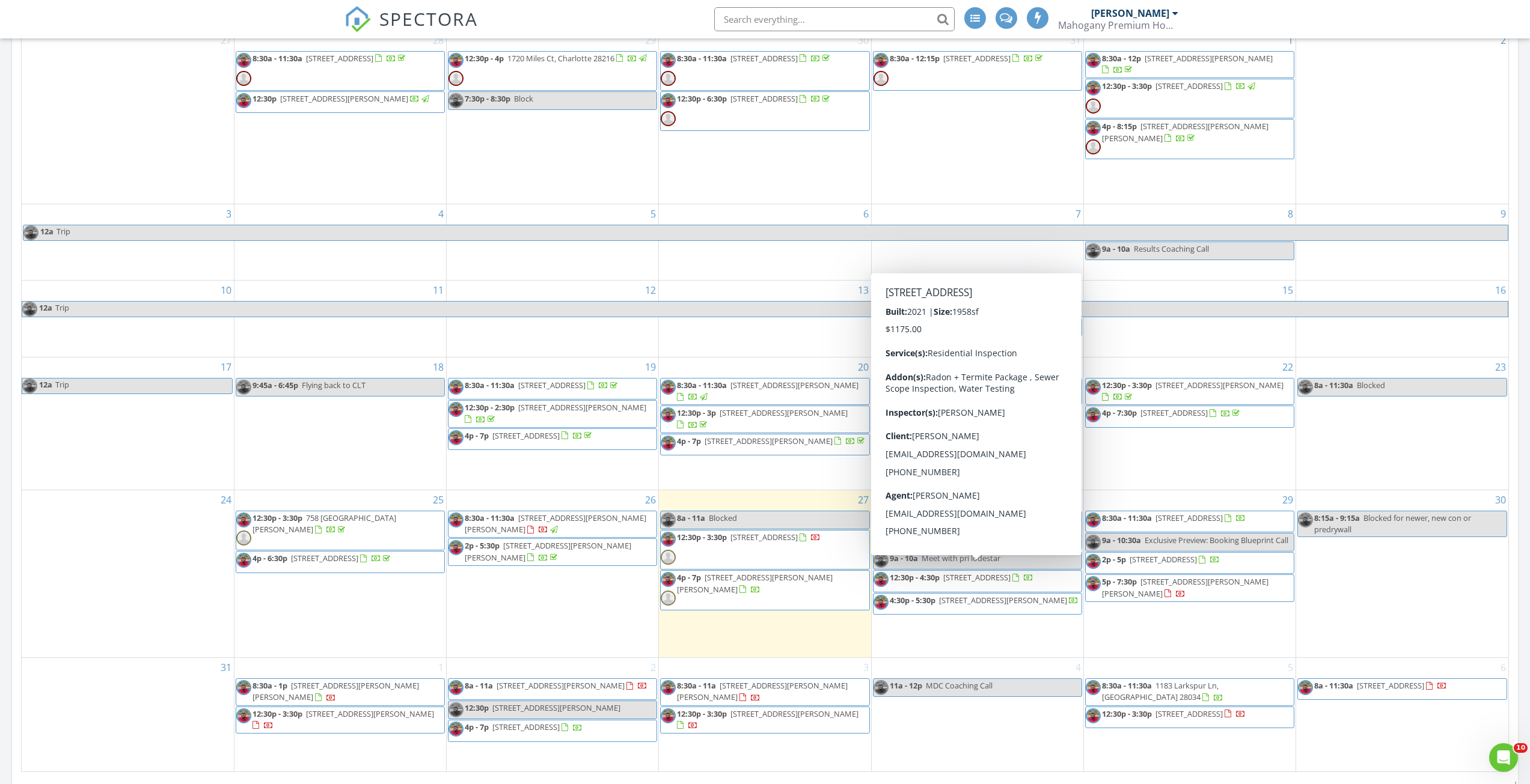  I want to click on a: Go to September 3, 2025, so click(866, 668).